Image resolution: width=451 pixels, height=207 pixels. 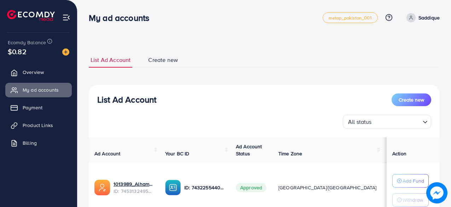 What do you see at coordinates (39, 108) in the screenshot?
I see `a: Payment` at bounding box center [39, 108].